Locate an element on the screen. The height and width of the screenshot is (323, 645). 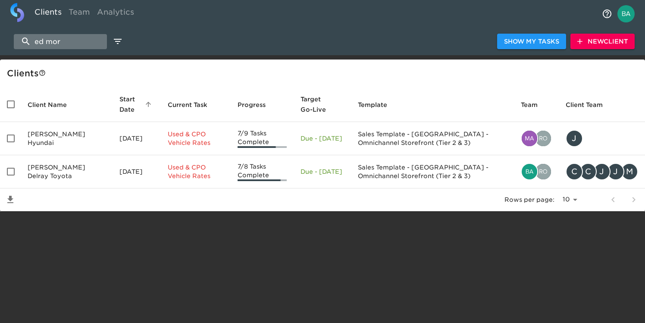
button: Show My Tasks is located at coordinates (532, 41).